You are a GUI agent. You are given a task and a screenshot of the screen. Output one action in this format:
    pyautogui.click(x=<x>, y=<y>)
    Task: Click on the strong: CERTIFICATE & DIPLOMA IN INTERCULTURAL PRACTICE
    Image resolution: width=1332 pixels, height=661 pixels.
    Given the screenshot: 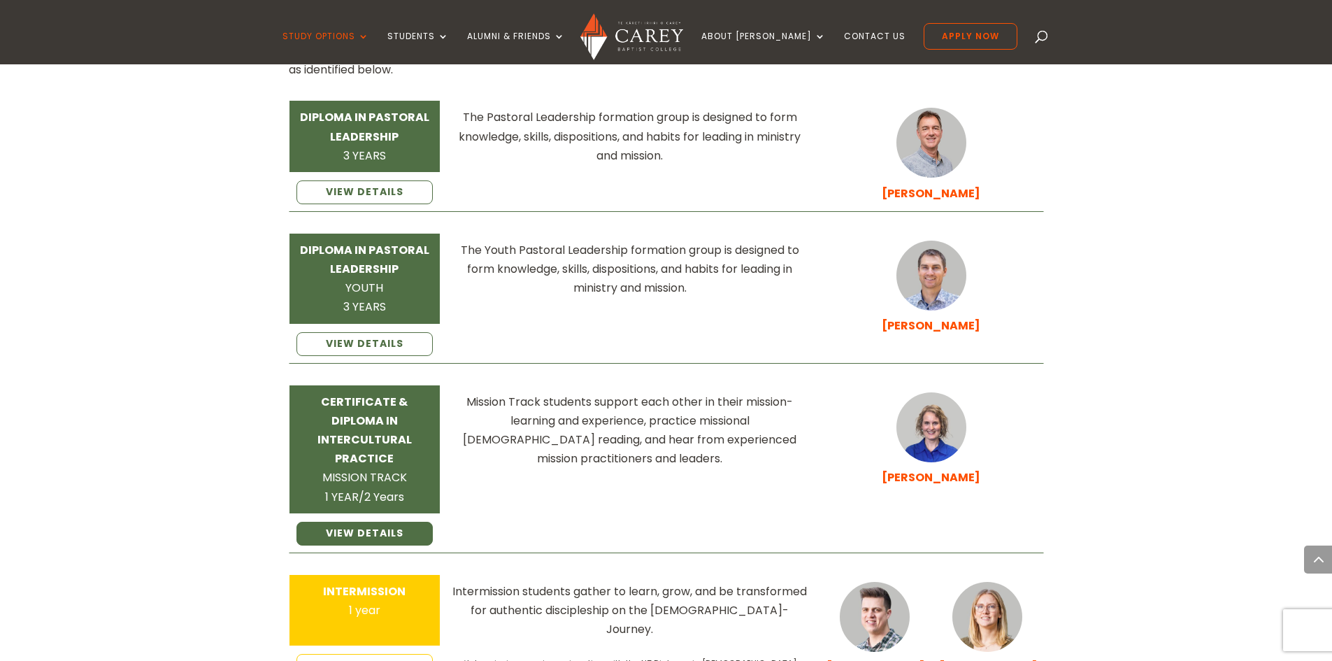 What is the action you would take?
    pyautogui.click(x=364, y=430)
    